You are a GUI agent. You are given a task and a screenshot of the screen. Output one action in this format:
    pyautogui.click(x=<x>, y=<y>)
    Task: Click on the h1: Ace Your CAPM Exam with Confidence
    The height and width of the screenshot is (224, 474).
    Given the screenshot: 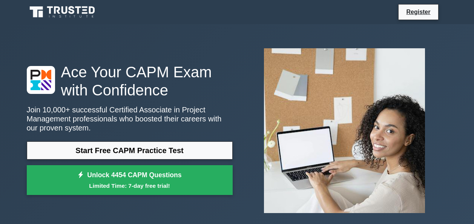 What is the action you would take?
    pyautogui.click(x=130, y=81)
    